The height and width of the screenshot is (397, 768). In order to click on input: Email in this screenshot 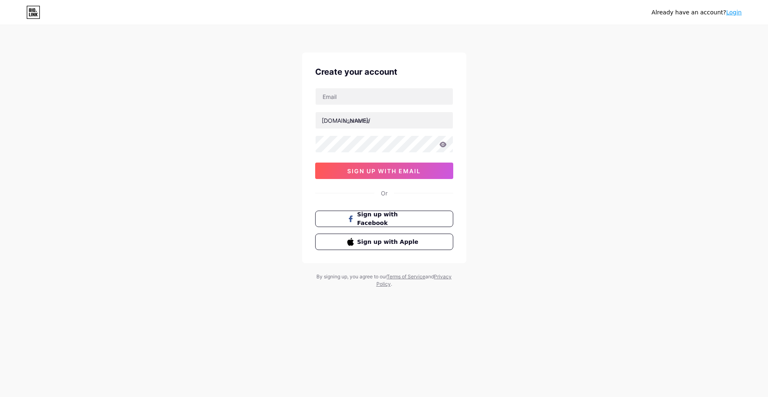, I will do `click(384, 97)`.